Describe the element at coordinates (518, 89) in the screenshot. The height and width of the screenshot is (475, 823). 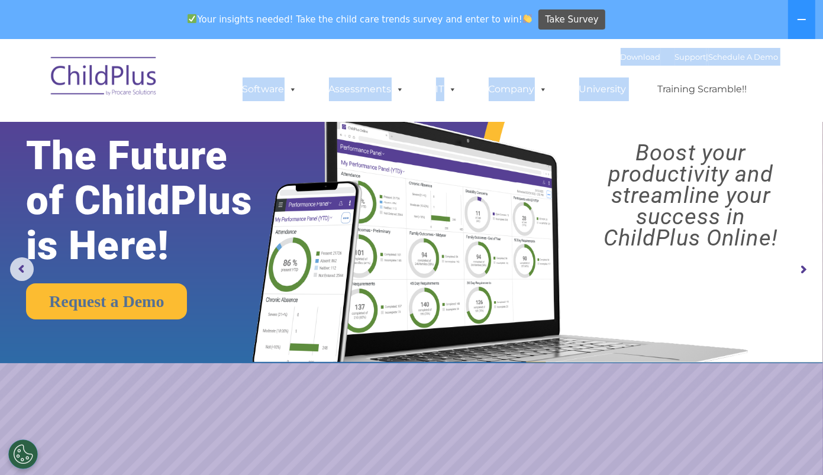
I see `a: Company` at that location.